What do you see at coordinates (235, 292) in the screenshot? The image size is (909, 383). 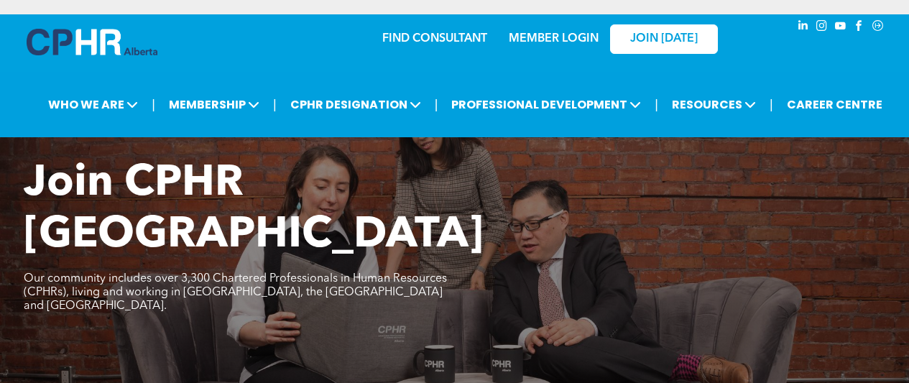 I see `span: Our community includes over 3,300 Chartered Professionals in Human Resources (CPHRs), living and ...` at bounding box center [235, 292].